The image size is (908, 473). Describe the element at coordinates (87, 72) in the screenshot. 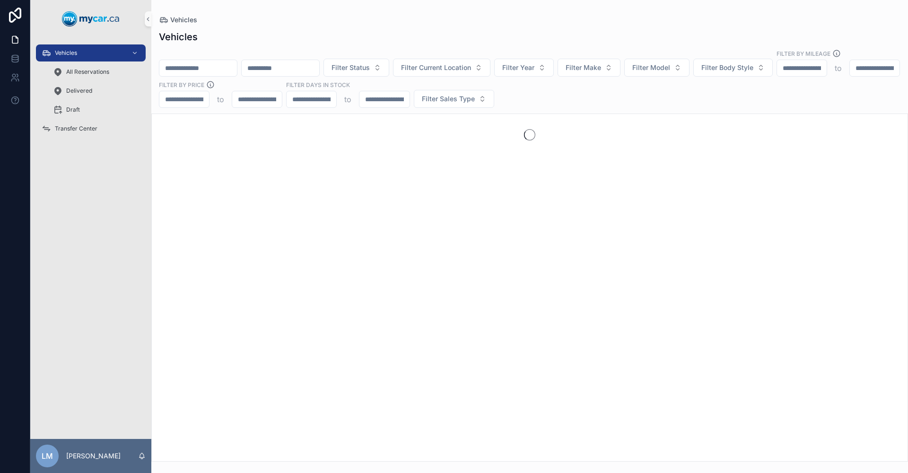

I see `span: All Reservations` at that location.